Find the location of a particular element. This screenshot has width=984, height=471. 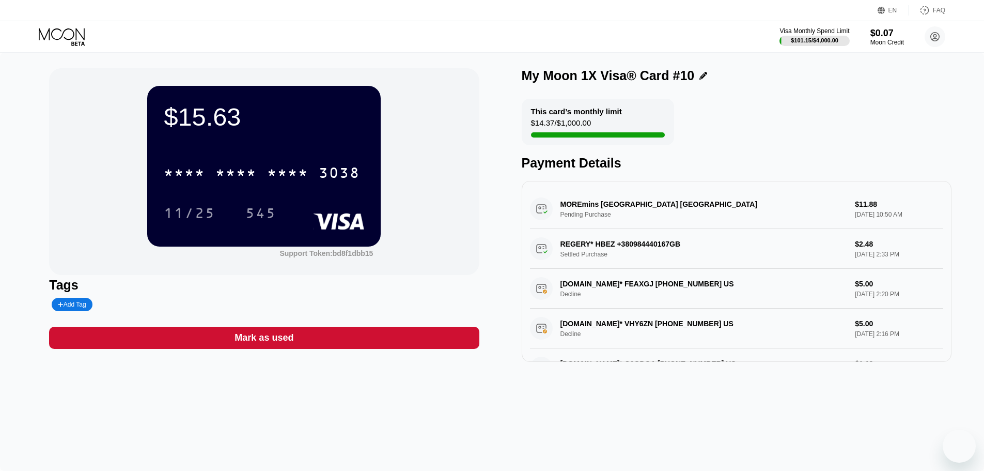

div: $14.37 / $1,000.00 is located at coordinates (561, 125).